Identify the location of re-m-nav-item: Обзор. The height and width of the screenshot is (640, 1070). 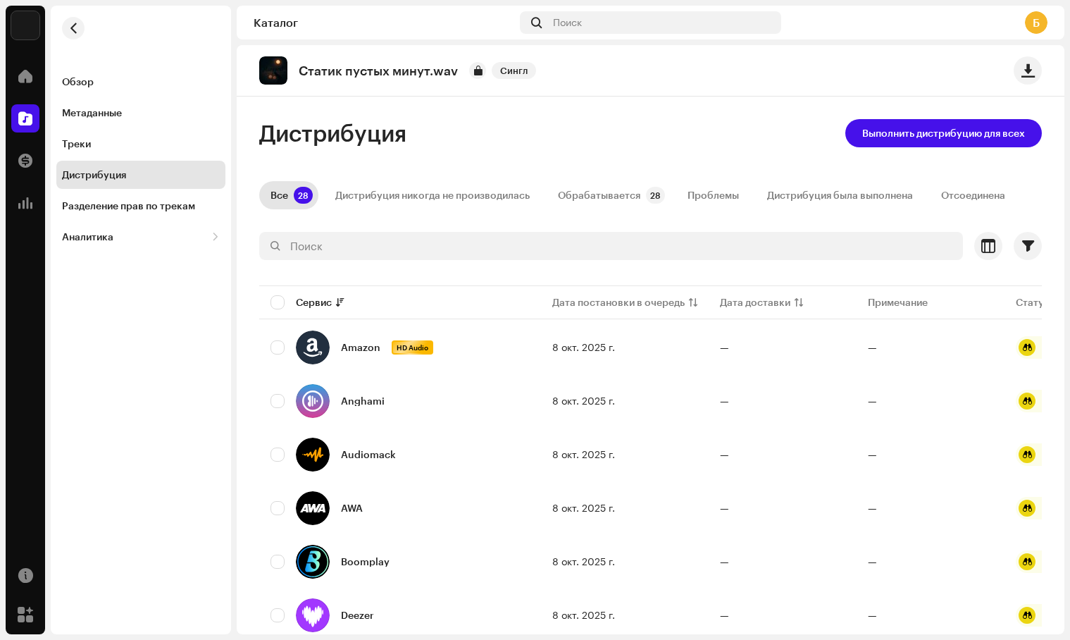
(141, 82).